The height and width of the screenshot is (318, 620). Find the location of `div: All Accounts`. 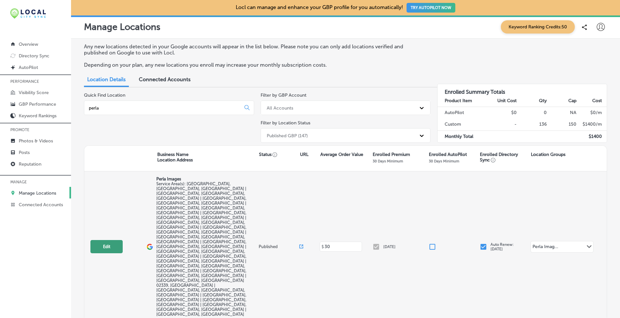

div: All Accounts is located at coordinates (280, 108).